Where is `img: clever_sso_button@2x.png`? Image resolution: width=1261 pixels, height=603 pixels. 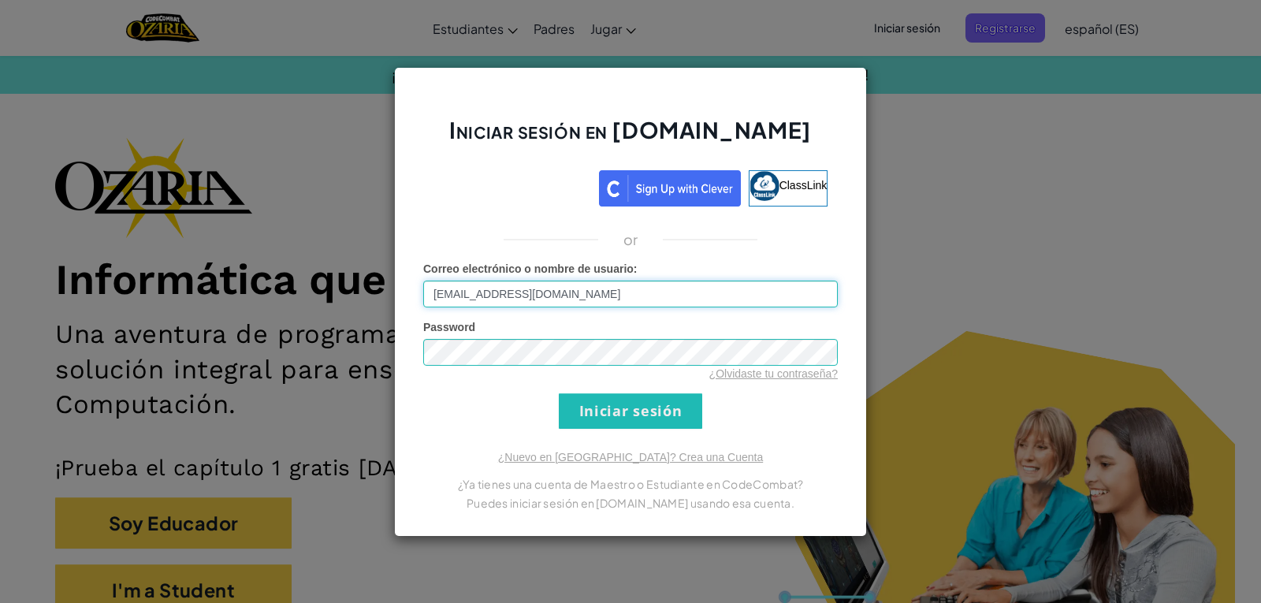
img: clever_sso_button@2x.png is located at coordinates (670, 188).